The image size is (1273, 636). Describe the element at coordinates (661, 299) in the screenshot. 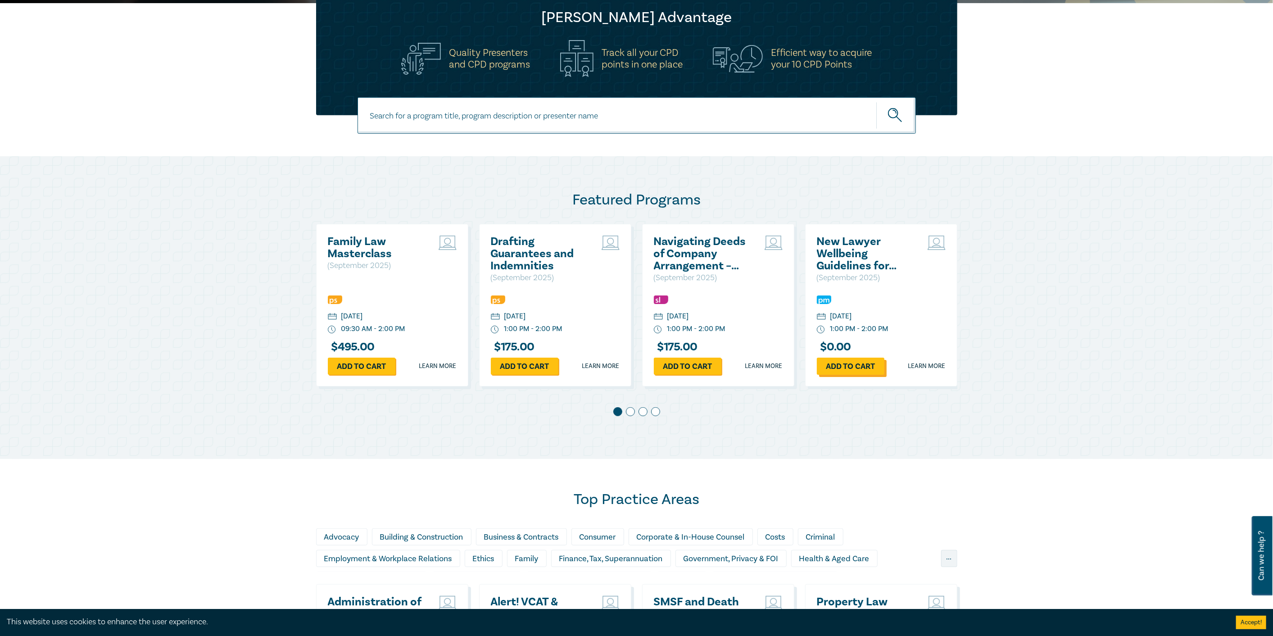

I see `img: Substantive Law` at that location.